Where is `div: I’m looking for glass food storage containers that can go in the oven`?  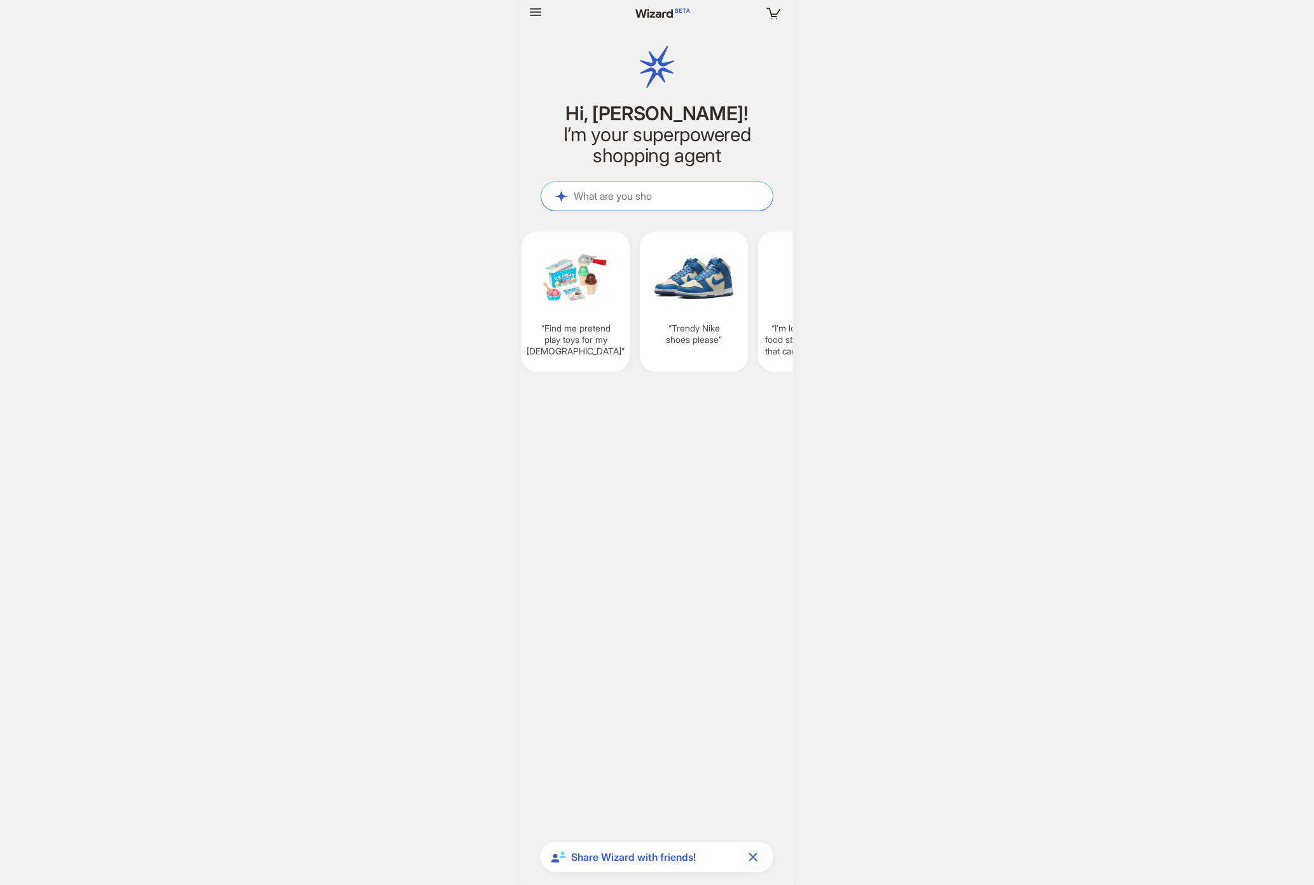
div: I’m looking for glass food storage containers that can go in the oven is located at coordinates (812, 302).